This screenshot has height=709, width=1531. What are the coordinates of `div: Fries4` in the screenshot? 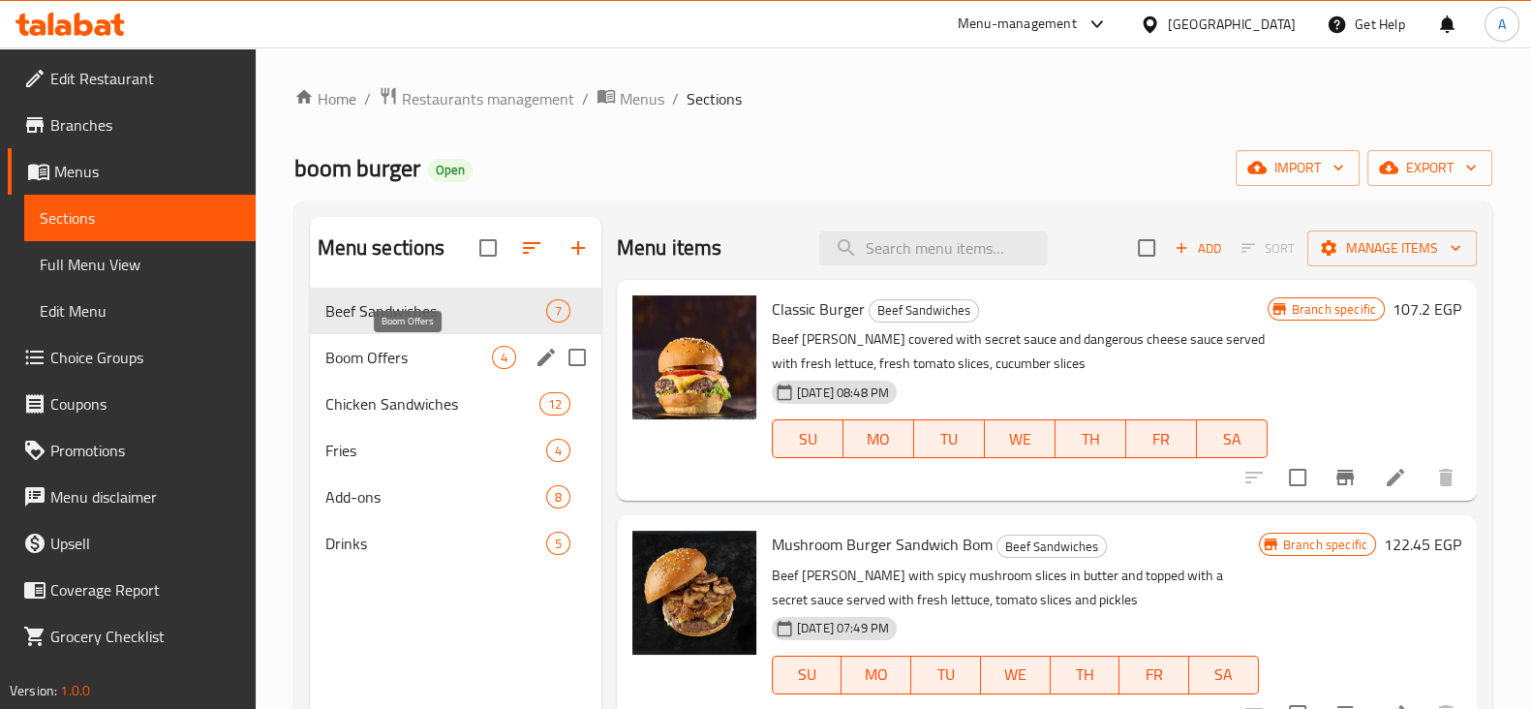 It's located at (455, 450).